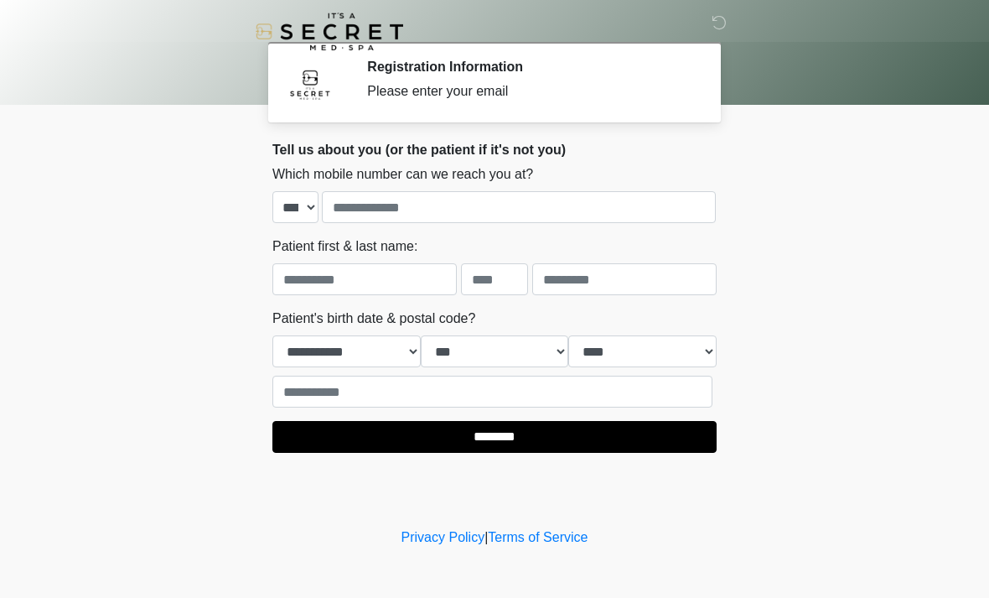  I want to click on div: Please enter your email, so click(529, 91).